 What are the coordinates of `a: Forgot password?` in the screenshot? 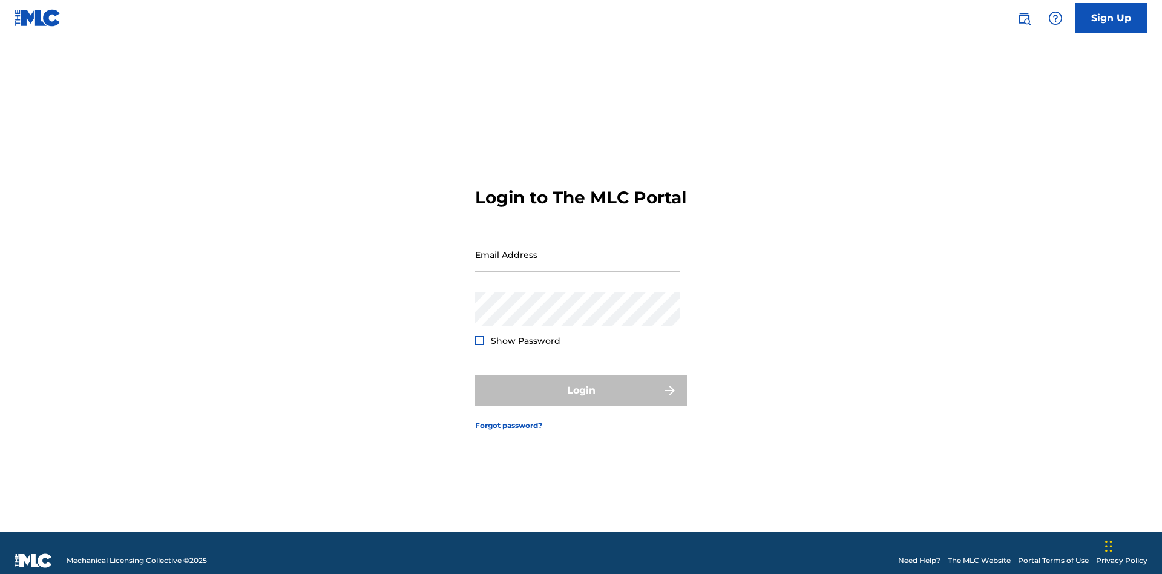 It's located at (508, 426).